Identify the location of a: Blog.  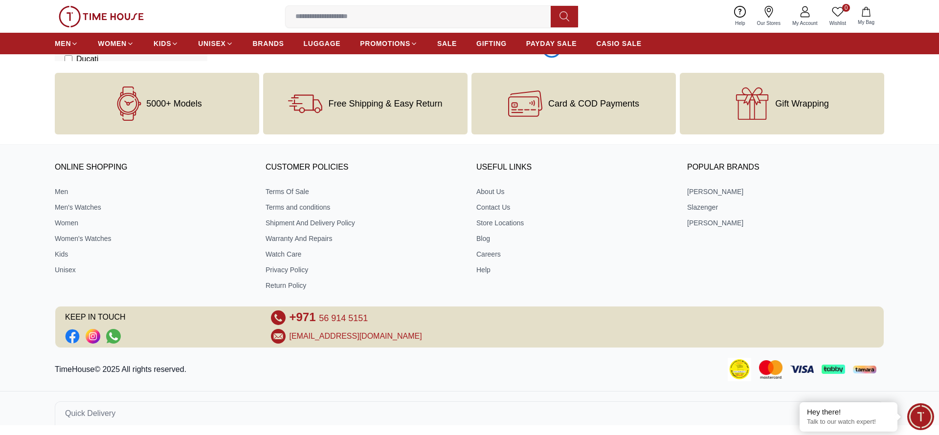
(574, 239).